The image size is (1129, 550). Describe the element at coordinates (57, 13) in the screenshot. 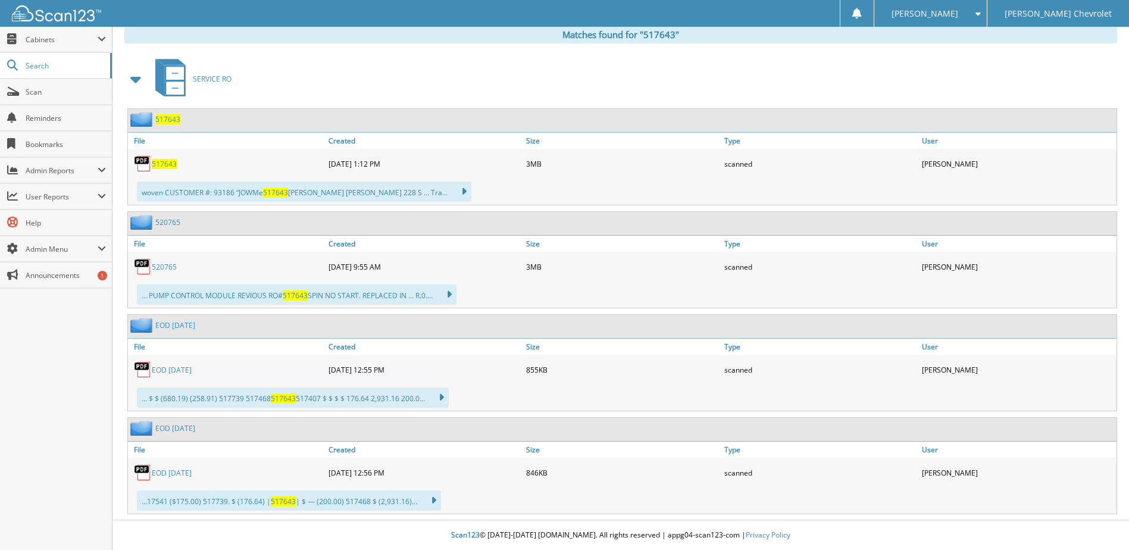

I see `img: scan123-logo-white.svg` at that location.